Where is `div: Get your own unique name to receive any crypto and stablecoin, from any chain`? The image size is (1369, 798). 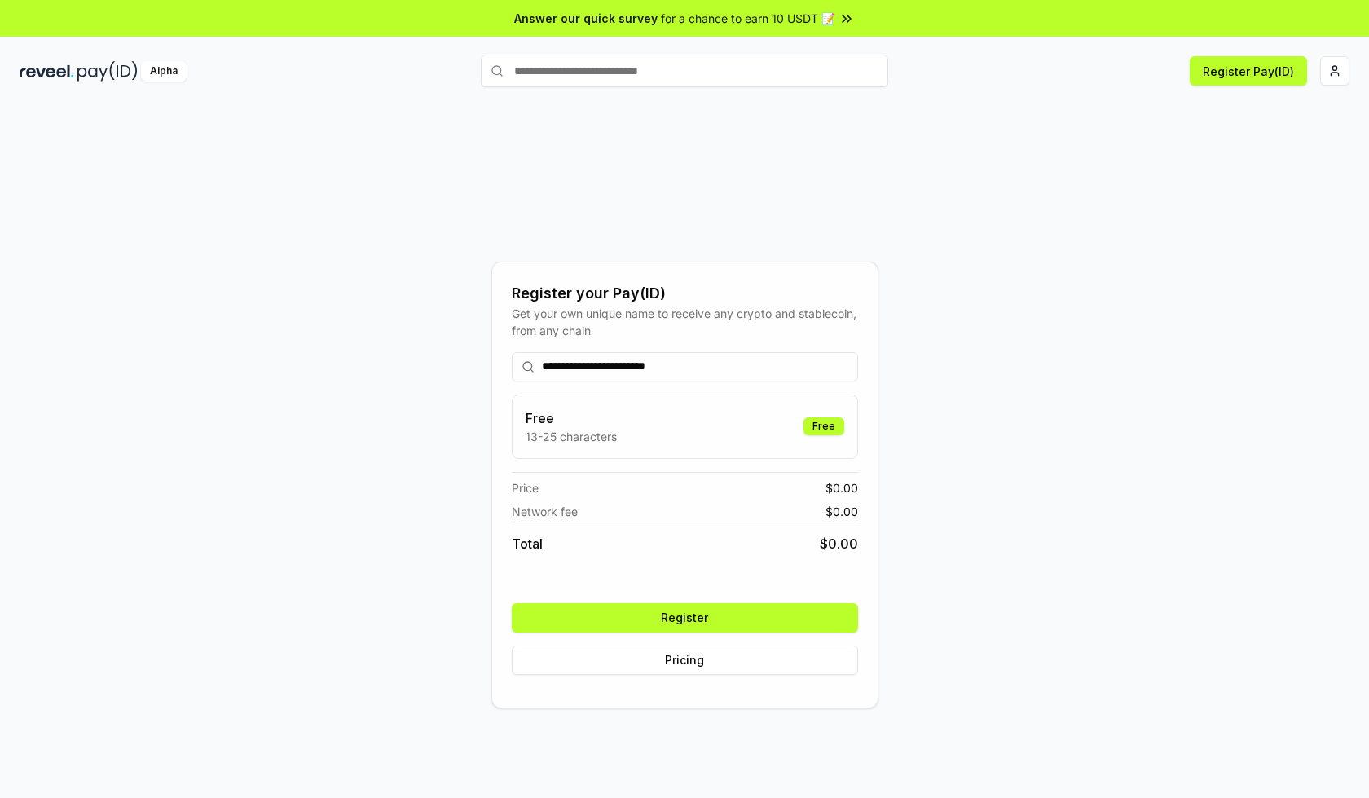
div: Get your own unique name to receive any crypto and stablecoin, from any chain is located at coordinates (685, 322).